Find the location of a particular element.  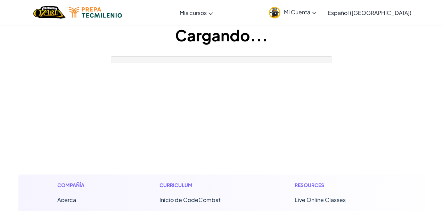

h1: Compañía is located at coordinates (86, 185).